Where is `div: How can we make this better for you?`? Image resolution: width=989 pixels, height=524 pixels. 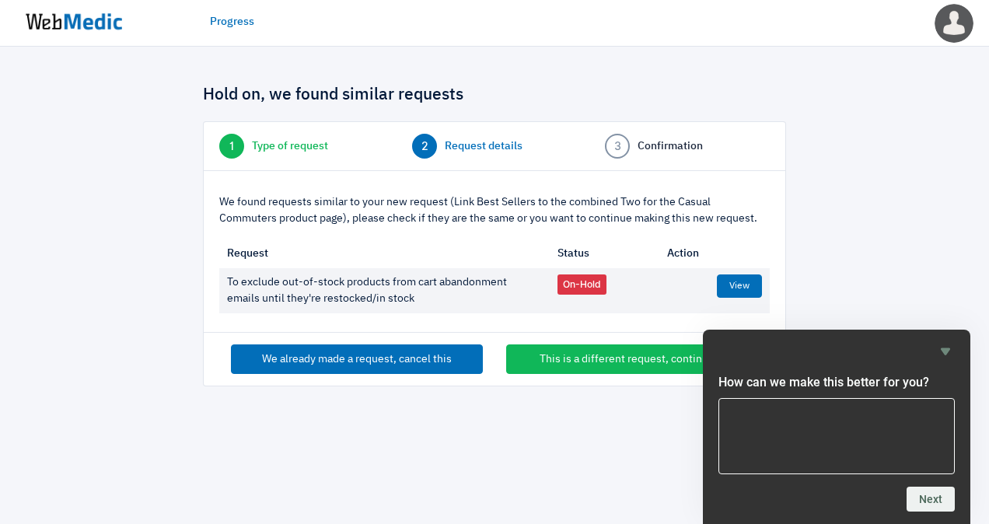 div: How can we make this better for you? is located at coordinates (836, 427).